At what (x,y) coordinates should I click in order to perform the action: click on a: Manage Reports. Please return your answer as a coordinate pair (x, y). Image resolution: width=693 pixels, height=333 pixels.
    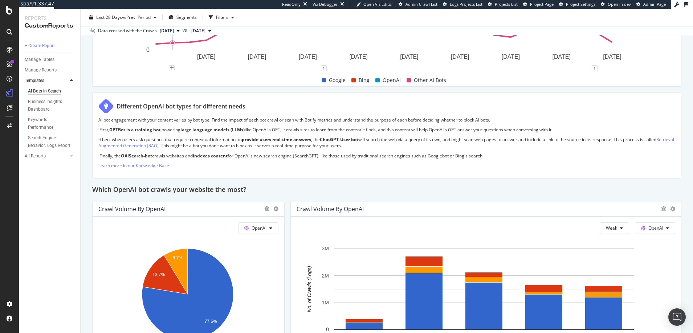
    Looking at the image, I should click on (50, 70).